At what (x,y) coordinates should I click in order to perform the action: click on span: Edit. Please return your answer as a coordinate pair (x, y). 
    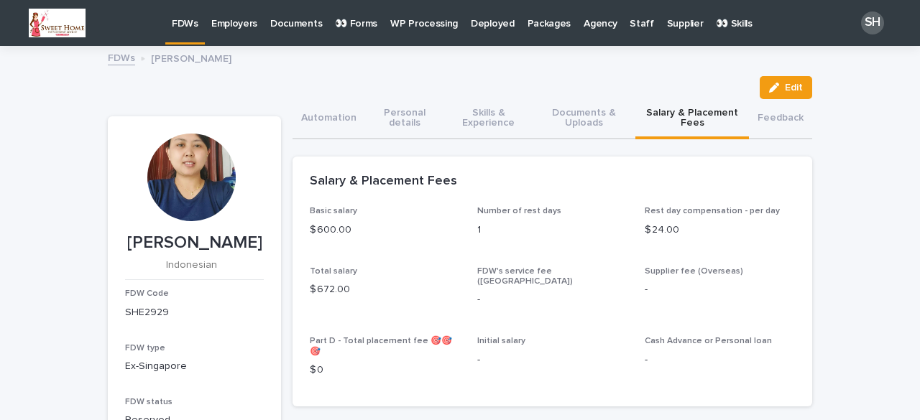
    Looking at the image, I should click on (793, 88).